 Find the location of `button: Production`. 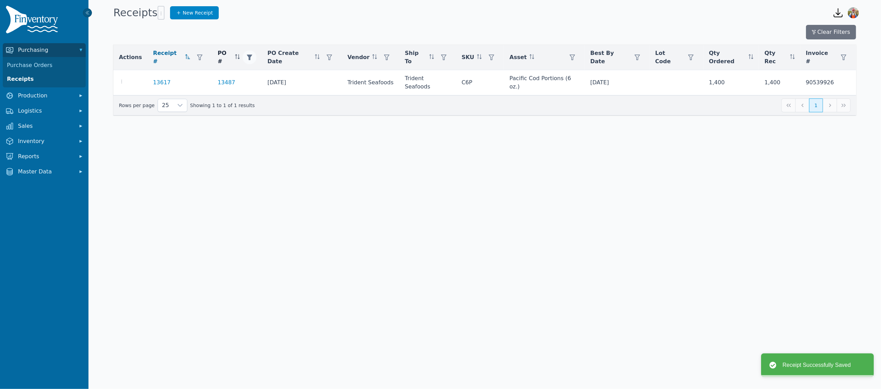

button: Production is located at coordinates (44, 96).